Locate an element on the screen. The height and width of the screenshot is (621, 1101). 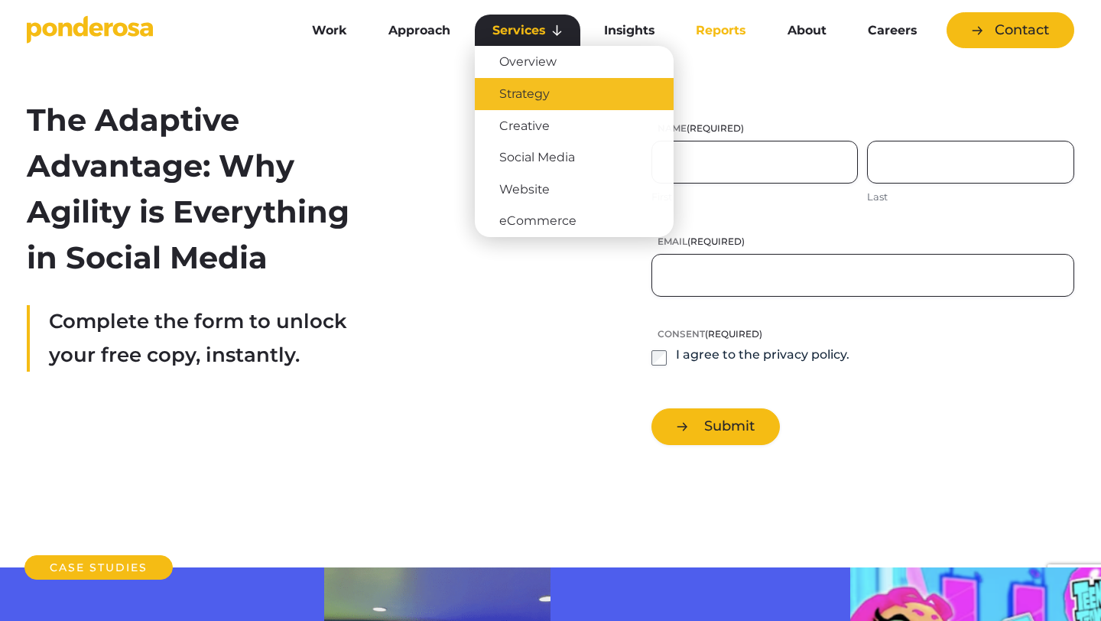
a: Website is located at coordinates (574, 190).